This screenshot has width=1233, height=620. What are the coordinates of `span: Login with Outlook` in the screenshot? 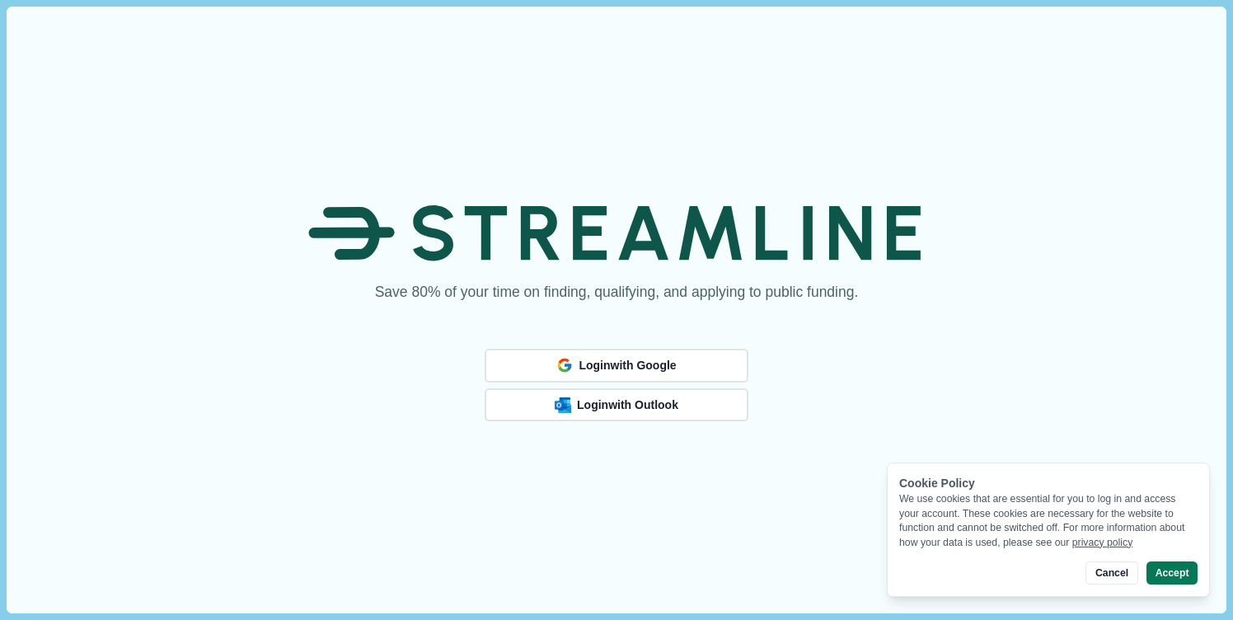 It's located at (627, 405).